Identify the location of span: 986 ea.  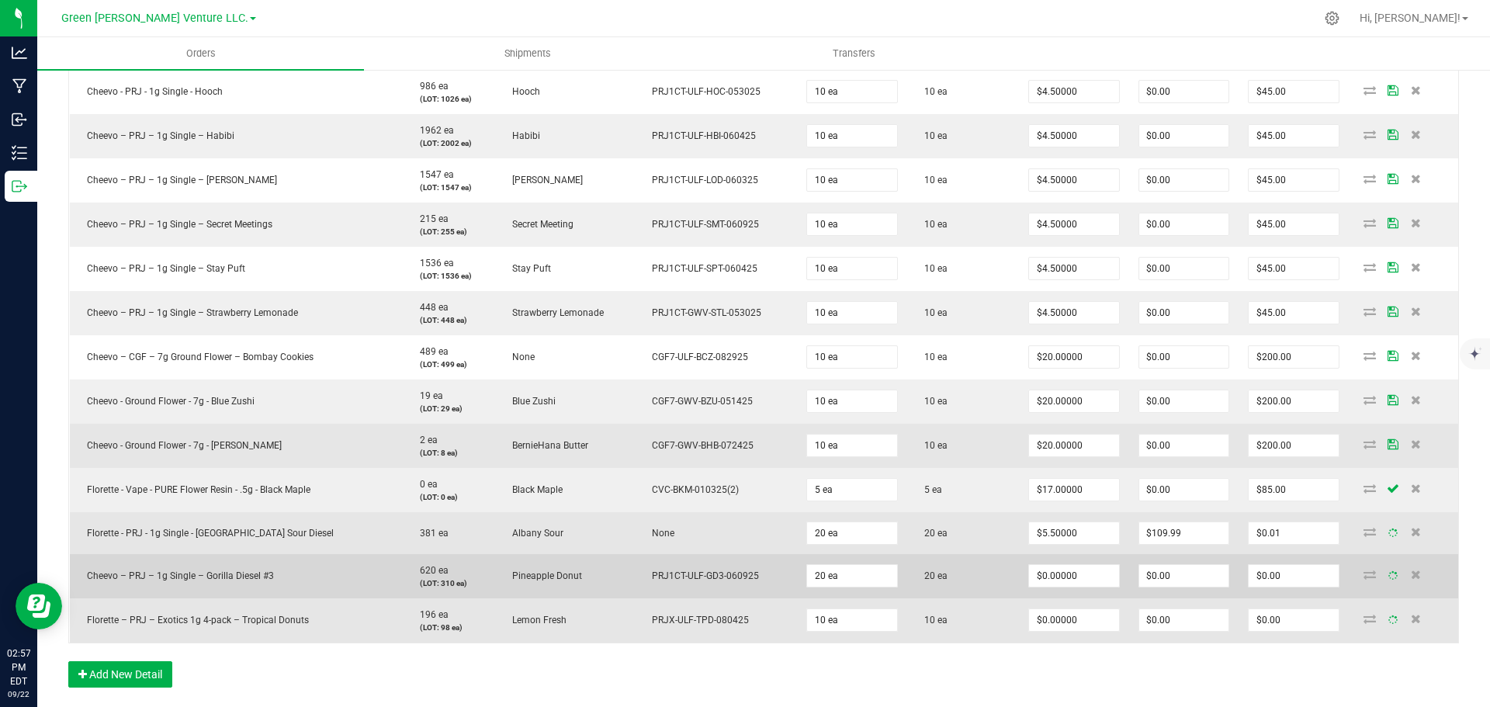
(430, 86).